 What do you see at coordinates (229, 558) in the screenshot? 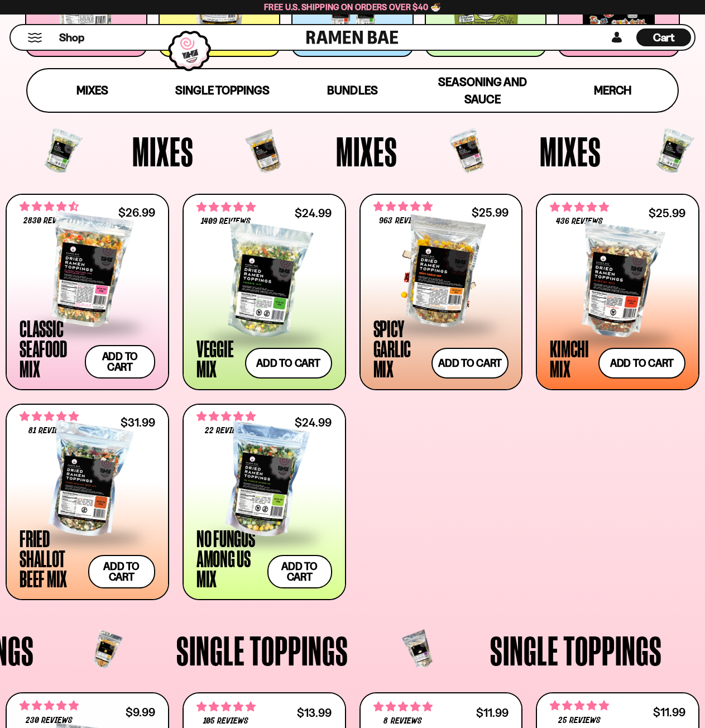
I see `div: No Fungus Among Us Mix` at bounding box center [229, 558].